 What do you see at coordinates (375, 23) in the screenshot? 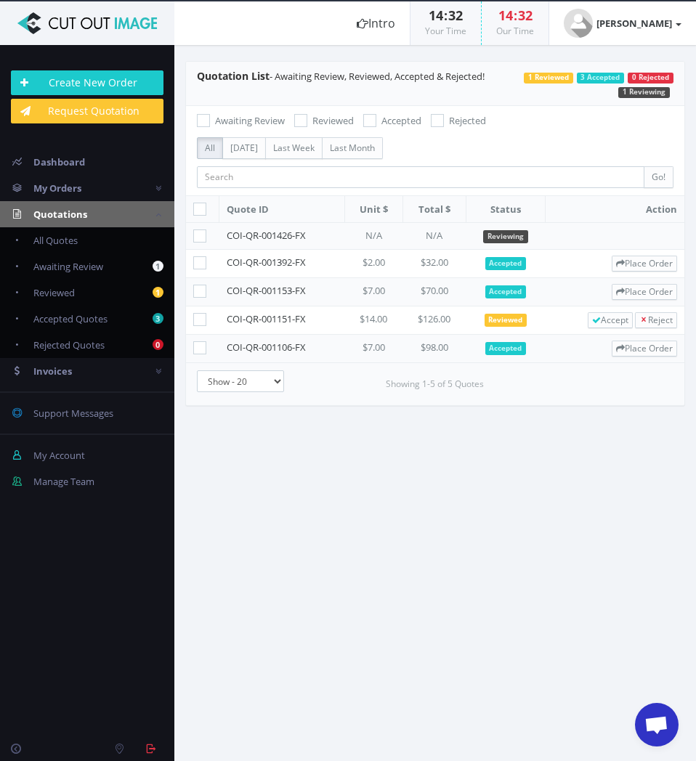
I see `a: Intro` at bounding box center [375, 23].